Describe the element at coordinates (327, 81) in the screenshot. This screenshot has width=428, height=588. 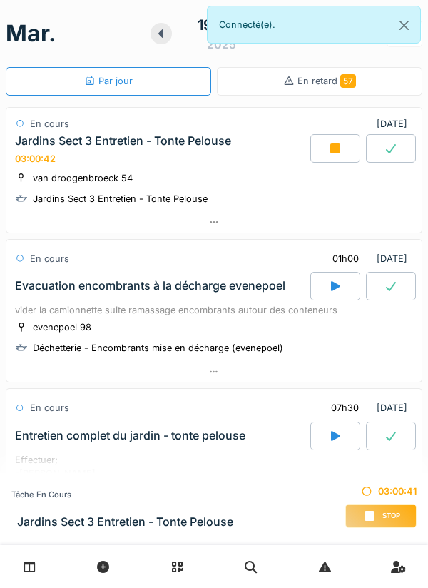
I see `span: En retard` at that location.